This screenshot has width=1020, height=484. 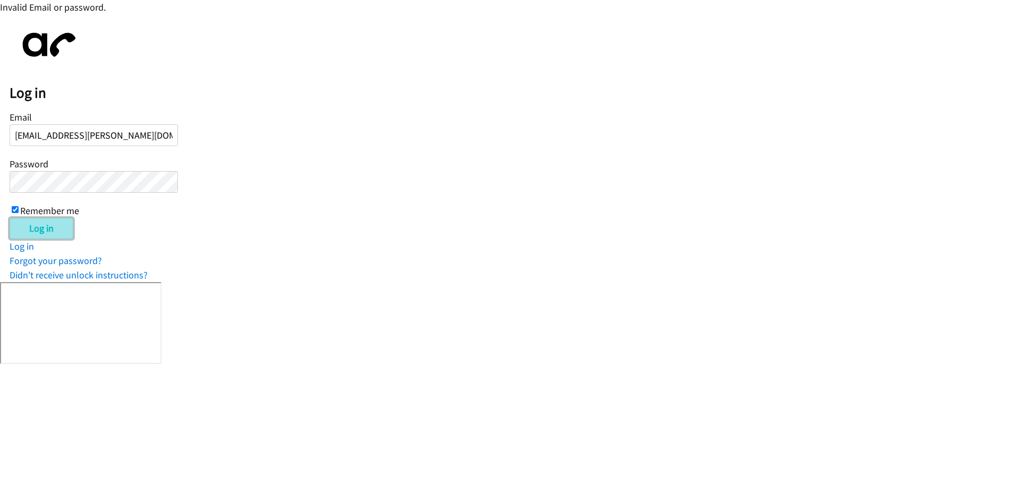 I want to click on label: Email, so click(x=21, y=117).